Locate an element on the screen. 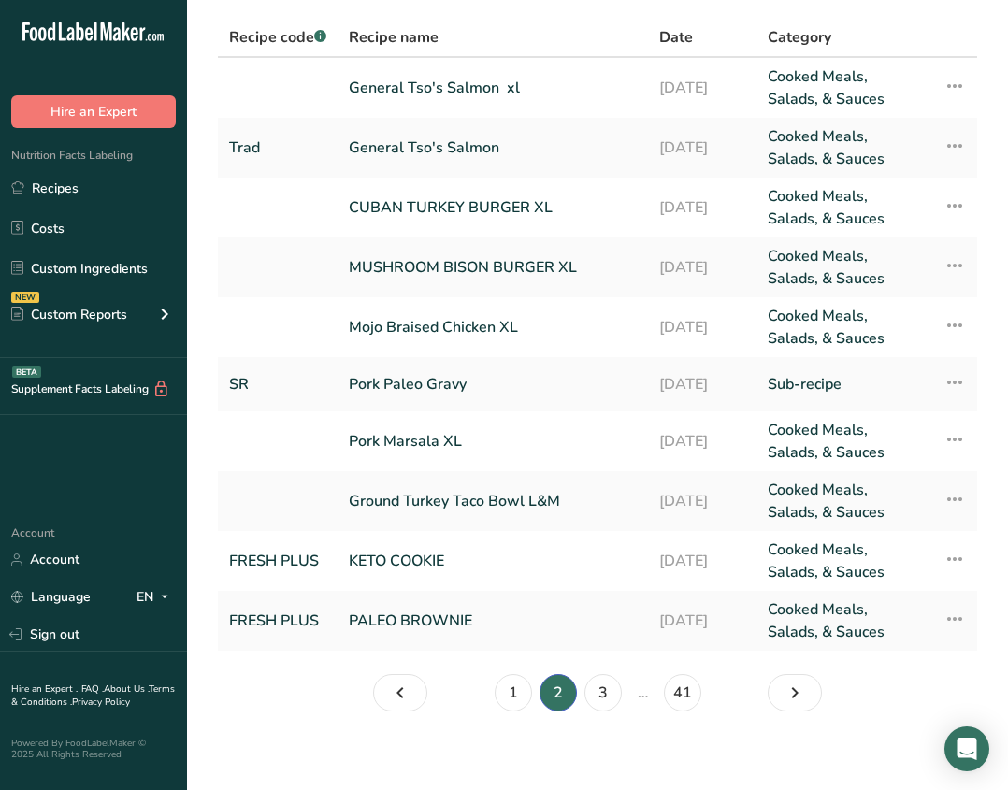  span: Category is located at coordinates (800, 37).